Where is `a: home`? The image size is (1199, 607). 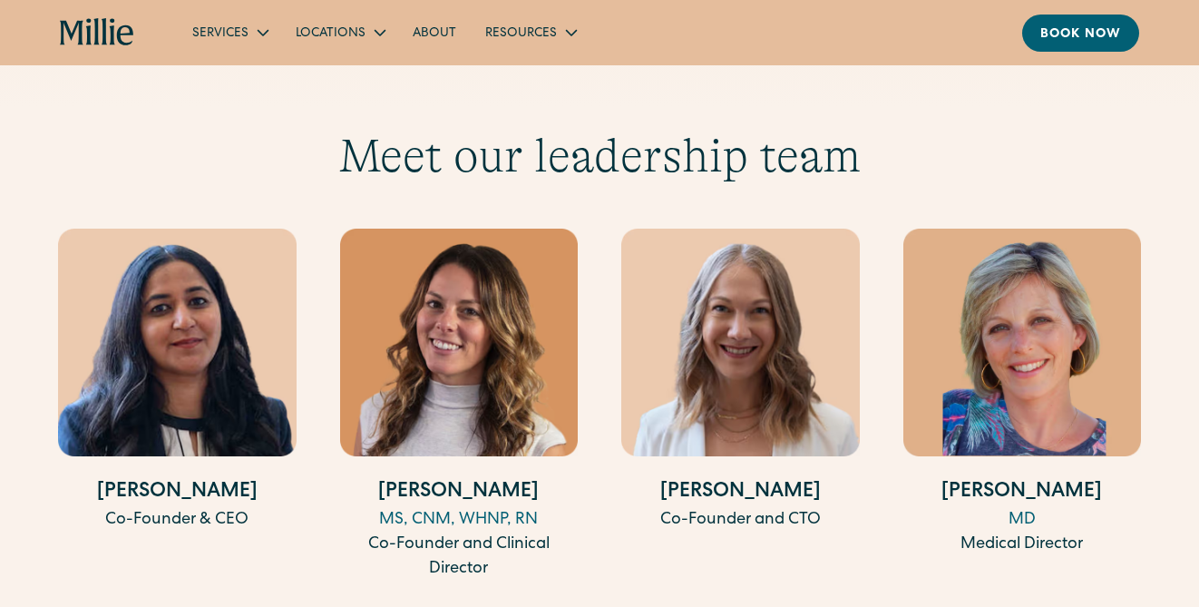 a: home is located at coordinates (97, 33).